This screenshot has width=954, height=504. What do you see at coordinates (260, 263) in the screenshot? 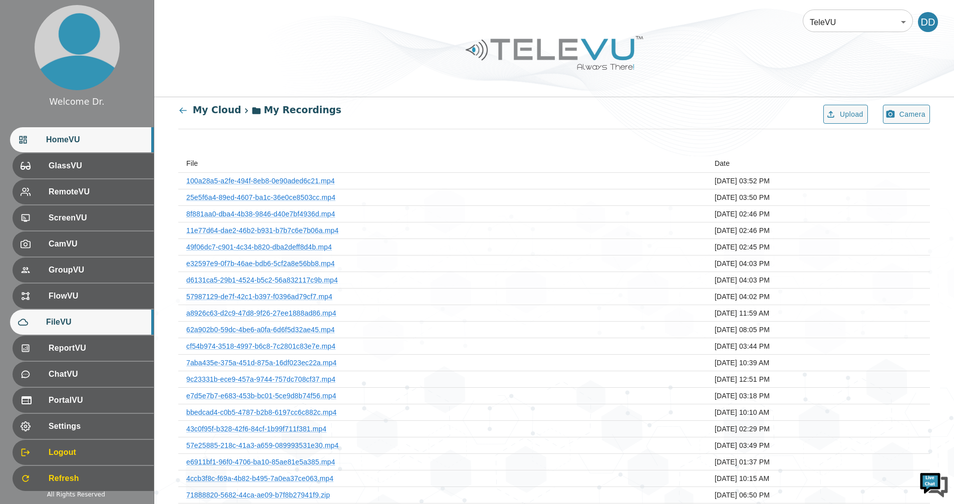
I see `a: e32597e9-0f7b-46ae-bdb6-5cf2a8e56bb8.mp4` at bounding box center [260, 263].